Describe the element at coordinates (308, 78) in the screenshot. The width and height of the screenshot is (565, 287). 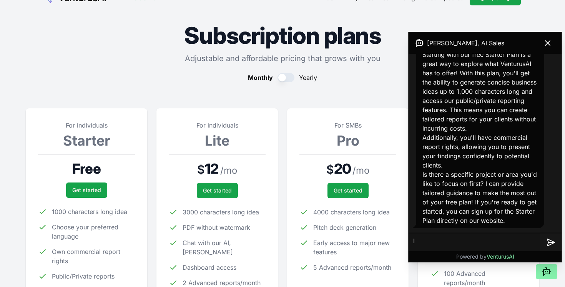
I see `span: Yearly` at that location.